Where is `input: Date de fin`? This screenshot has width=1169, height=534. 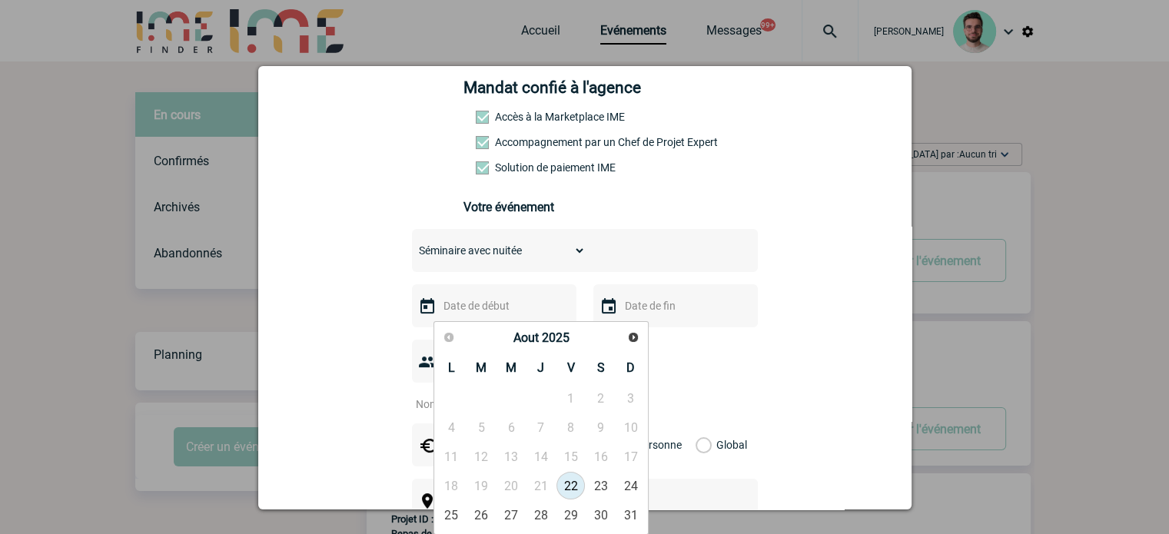 input: Date de fin is located at coordinates (674, 306).